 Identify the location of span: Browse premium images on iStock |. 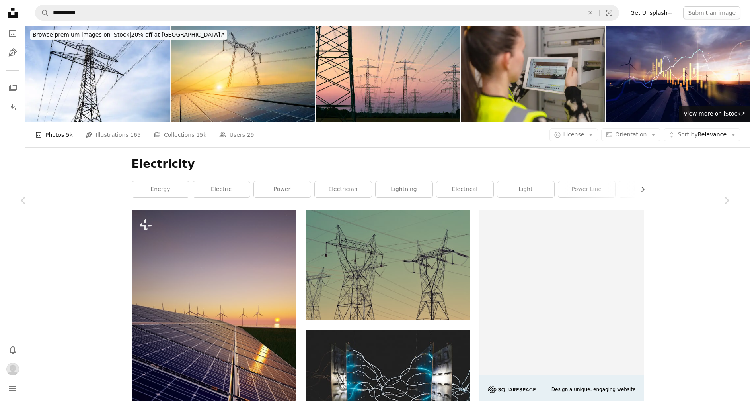
(82, 35).